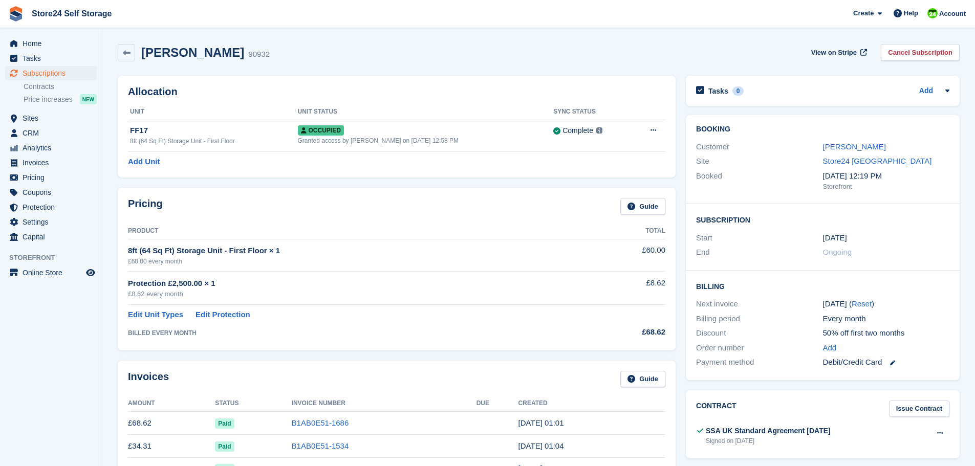 This screenshot has width=975, height=466. Describe the element at coordinates (759, 238) in the screenshot. I see `div: Start` at that location.